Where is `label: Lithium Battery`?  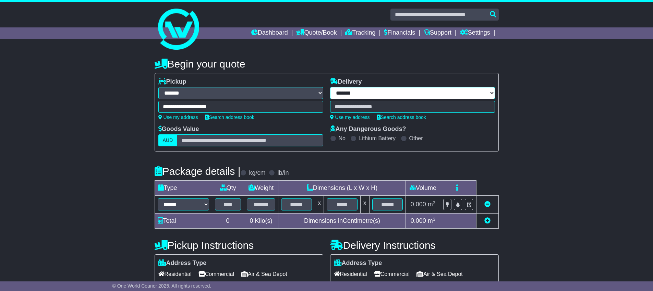
label: Lithium Battery is located at coordinates (377, 138).